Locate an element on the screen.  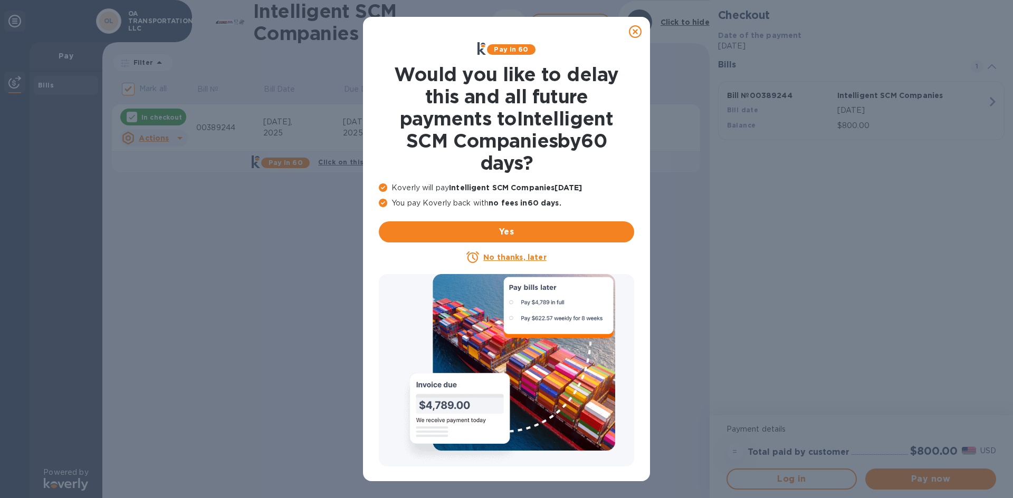
b: Pay in 60 is located at coordinates (511, 49).